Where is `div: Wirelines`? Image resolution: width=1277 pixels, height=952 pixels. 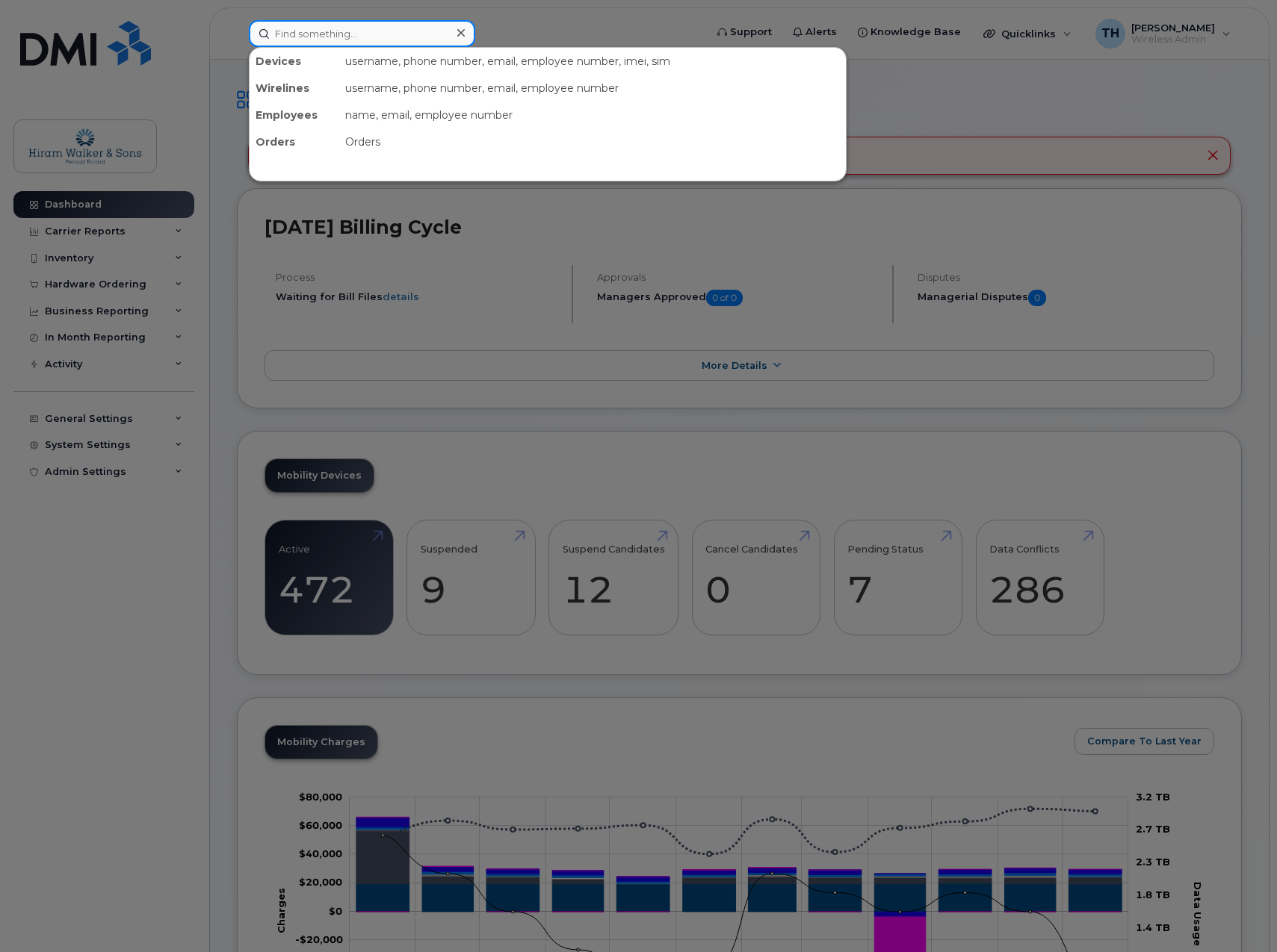
div: Wirelines is located at coordinates (295, 88).